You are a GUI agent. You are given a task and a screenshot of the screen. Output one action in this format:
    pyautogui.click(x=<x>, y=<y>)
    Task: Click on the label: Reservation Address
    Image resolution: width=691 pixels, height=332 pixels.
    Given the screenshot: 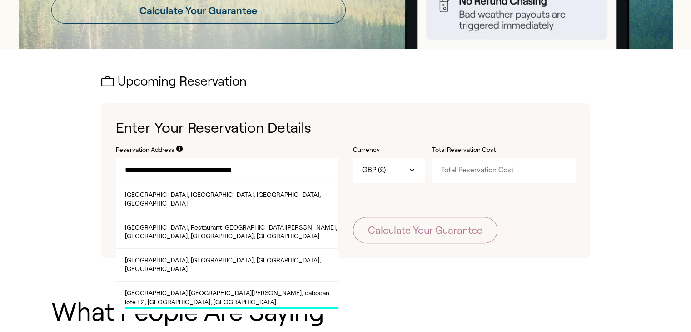 What is the action you would take?
    pyautogui.click(x=145, y=150)
    